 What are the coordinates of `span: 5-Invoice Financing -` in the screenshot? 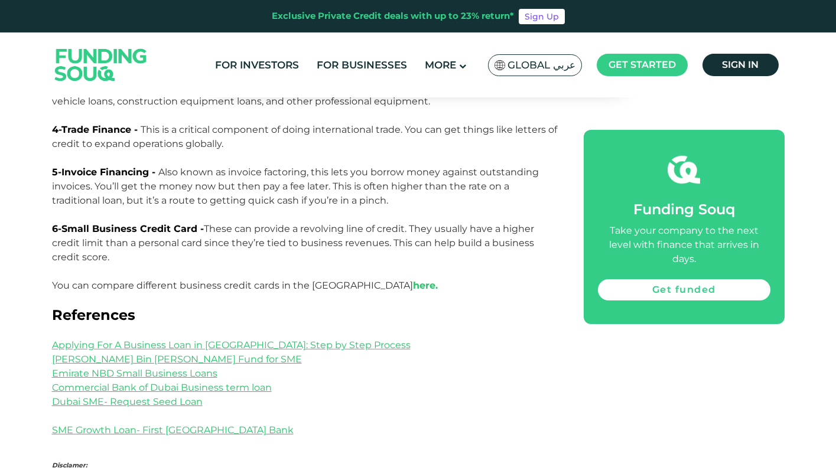 It's located at (103, 172).